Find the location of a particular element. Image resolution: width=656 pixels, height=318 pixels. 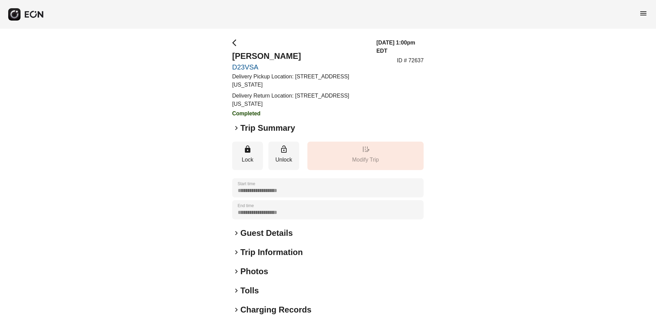

button: Lock is located at coordinates (248, 156).